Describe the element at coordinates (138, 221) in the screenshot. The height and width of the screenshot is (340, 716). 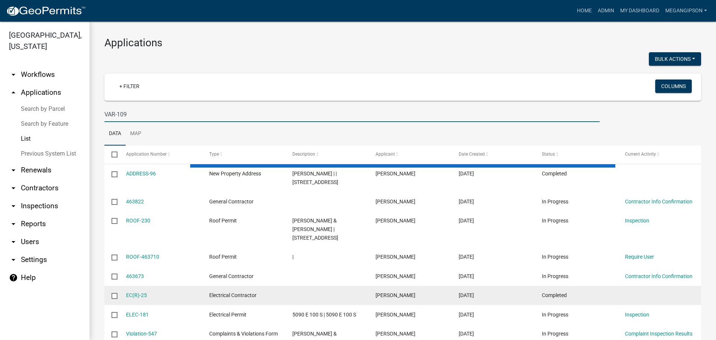
I see `a: ROOF-230` at that location.